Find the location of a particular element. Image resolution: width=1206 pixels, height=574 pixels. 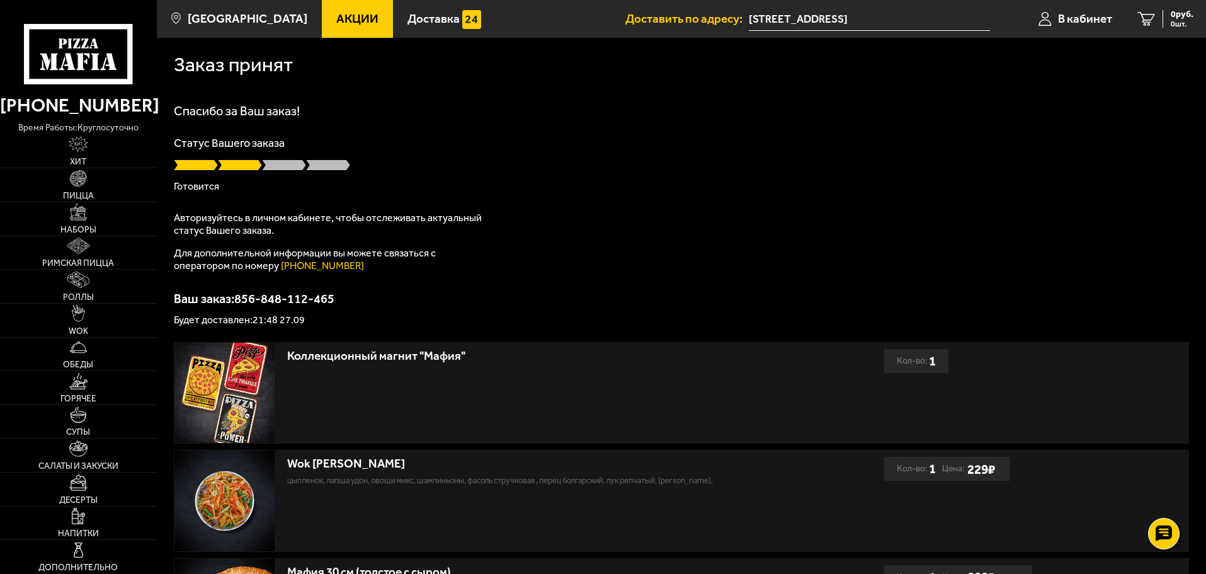

span: Дополнительно is located at coordinates (78, 567).